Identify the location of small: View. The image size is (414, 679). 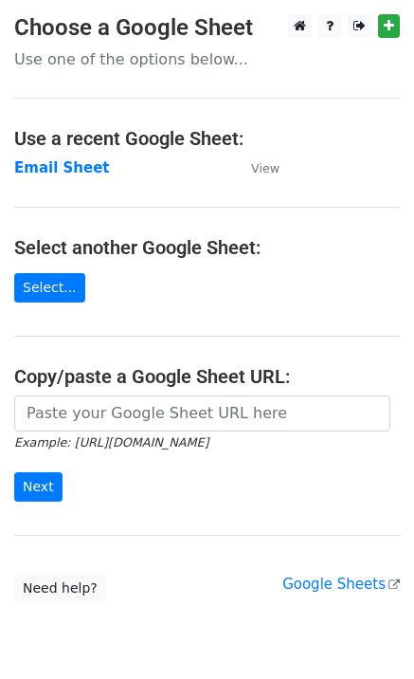
(265, 168).